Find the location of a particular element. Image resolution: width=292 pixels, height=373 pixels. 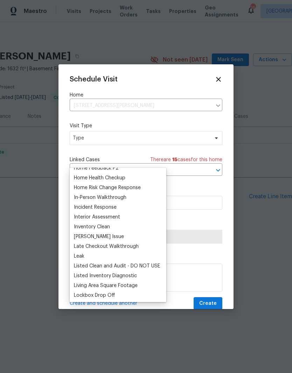

div: Listed Inventory Diagnostic is located at coordinates (105, 276).